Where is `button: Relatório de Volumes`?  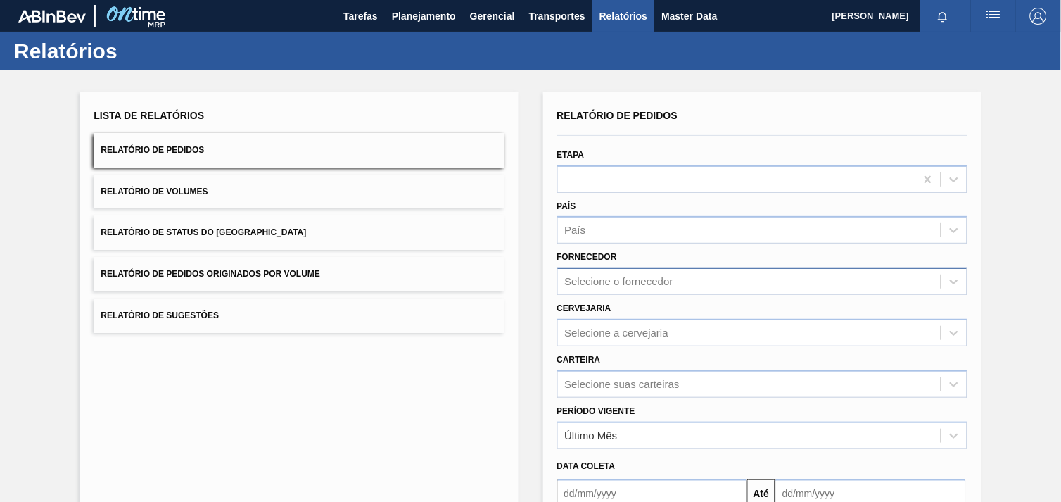 button: Relatório de Volumes is located at coordinates (298, 191).